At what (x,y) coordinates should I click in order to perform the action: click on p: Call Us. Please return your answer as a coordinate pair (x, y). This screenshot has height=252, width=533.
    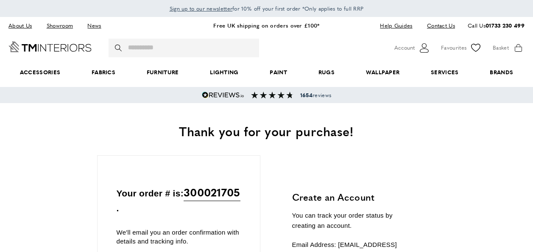
    Looking at the image, I should click on (496, 25).